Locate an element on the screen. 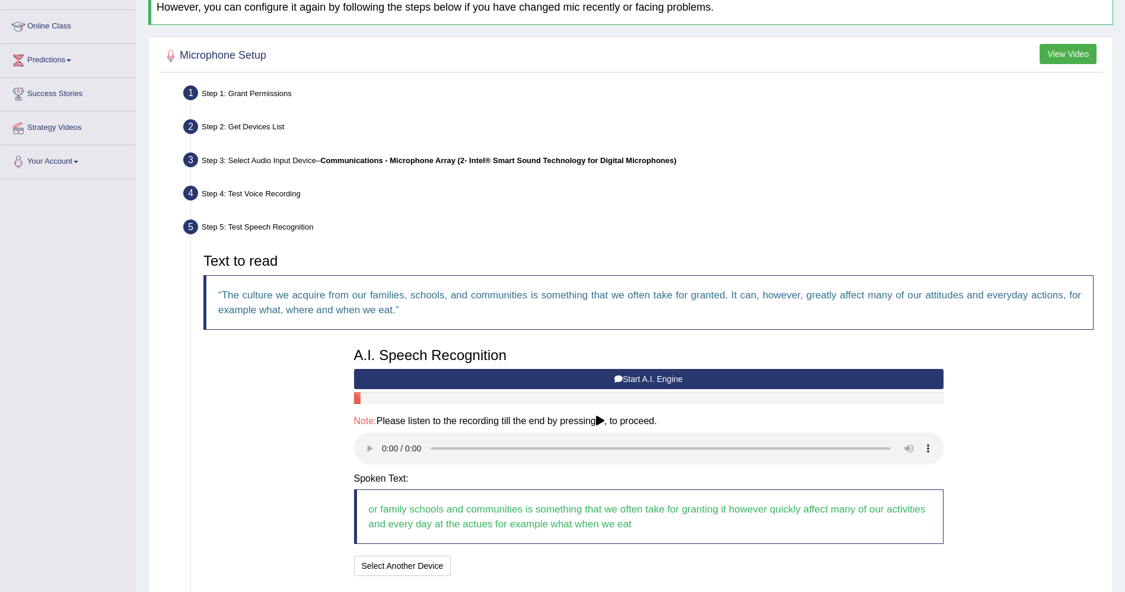 The image size is (1125, 592). span: Note: is located at coordinates (365, 420).